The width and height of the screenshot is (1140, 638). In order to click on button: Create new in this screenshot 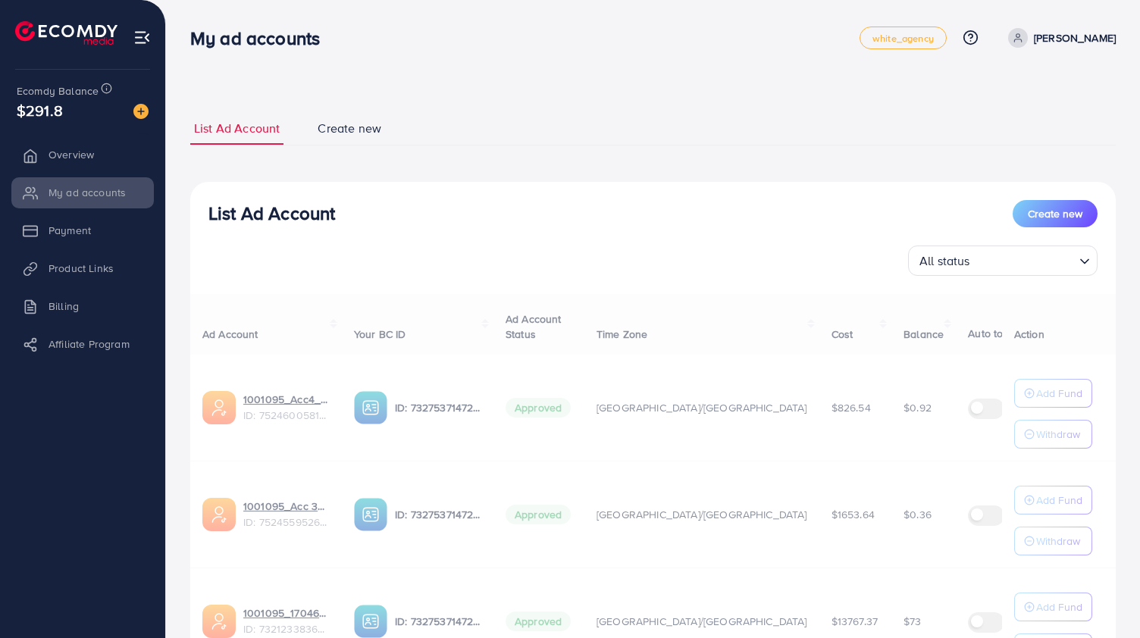, I will do `click(1055, 214)`.